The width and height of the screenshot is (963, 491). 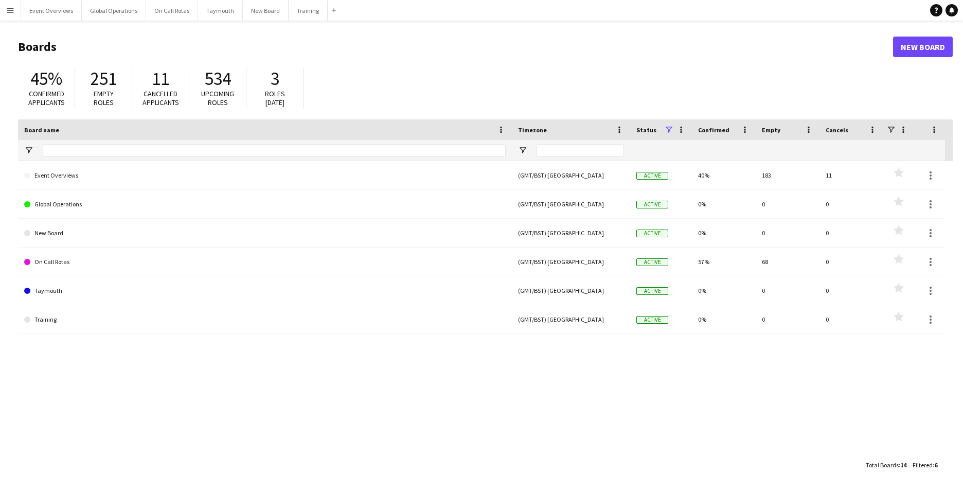 What do you see at coordinates (903, 465) in the screenshot?
I see `span: 14` at bounding box center [903, 465].